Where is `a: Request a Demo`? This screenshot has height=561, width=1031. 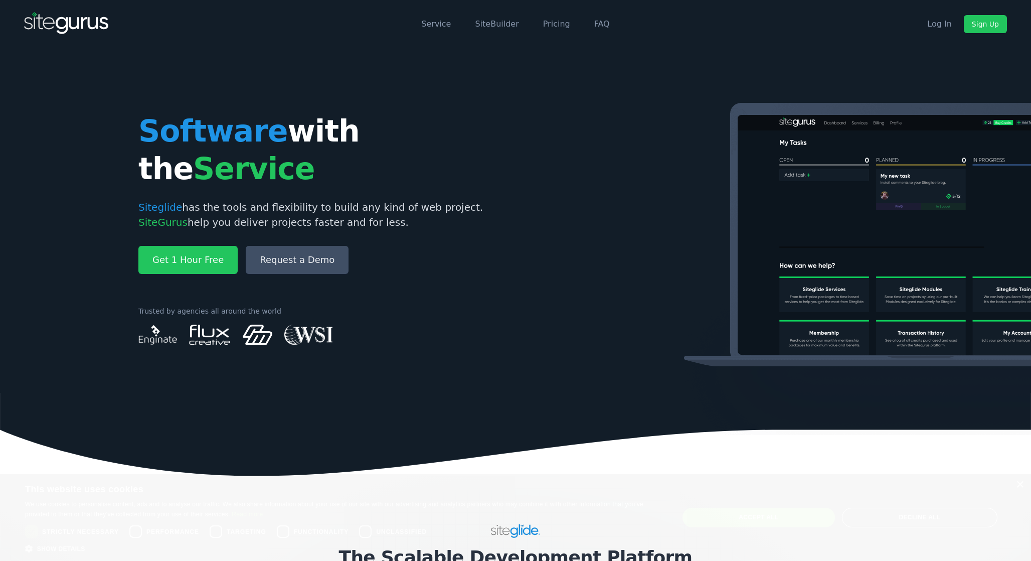
a: Request a Demo is located at coordinates (297, 260).